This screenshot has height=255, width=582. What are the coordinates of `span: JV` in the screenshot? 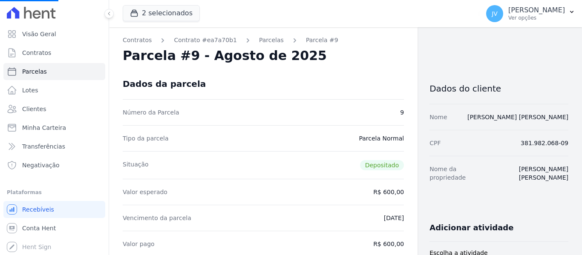 It's located at (495, 14).